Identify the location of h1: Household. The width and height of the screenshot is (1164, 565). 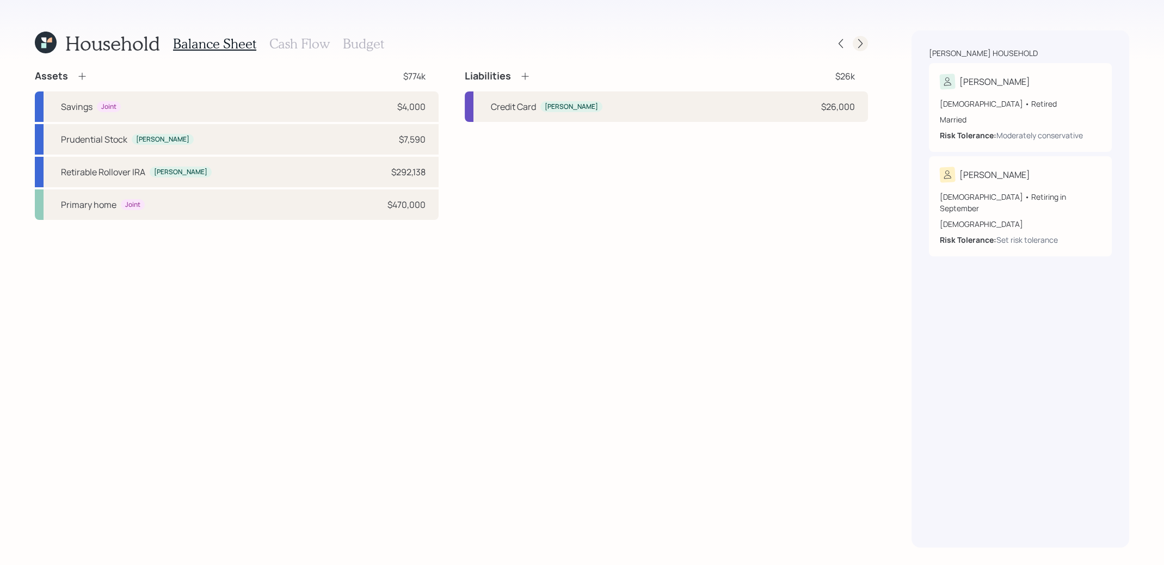
(113, 43).